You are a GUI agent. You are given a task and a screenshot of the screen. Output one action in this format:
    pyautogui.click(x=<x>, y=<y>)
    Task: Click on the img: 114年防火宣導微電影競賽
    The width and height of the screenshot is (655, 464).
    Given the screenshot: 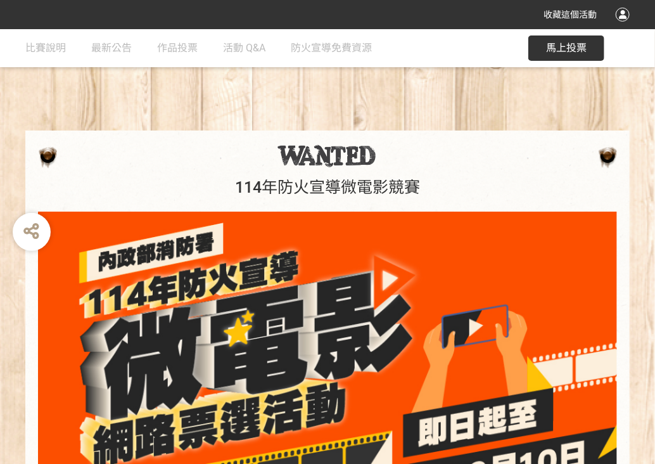 What is the action you would take?
    pyautogui.click(x=328, y=156)
    